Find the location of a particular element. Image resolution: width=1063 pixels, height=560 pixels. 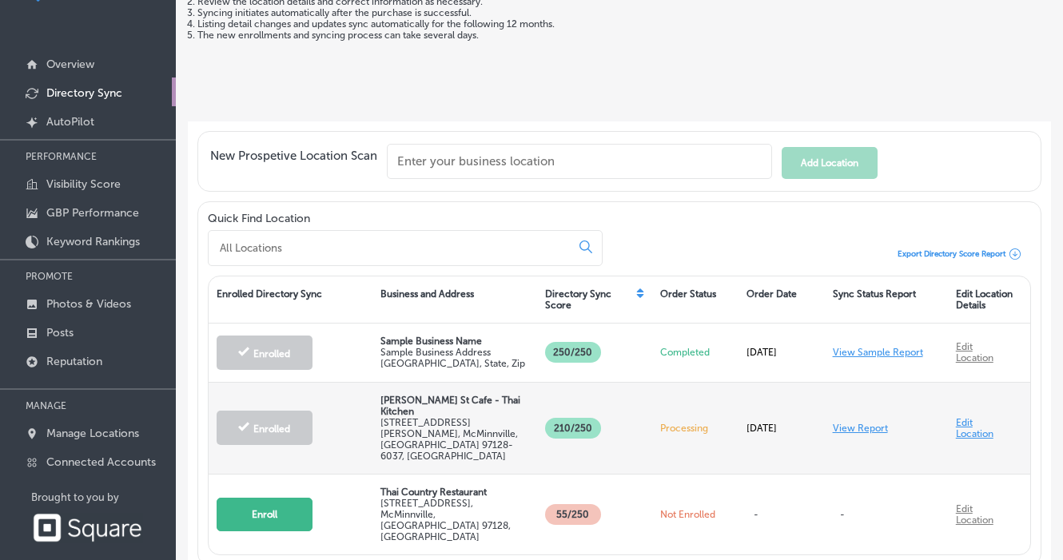

a: View Sample Report is located at coordinates (878, 353).